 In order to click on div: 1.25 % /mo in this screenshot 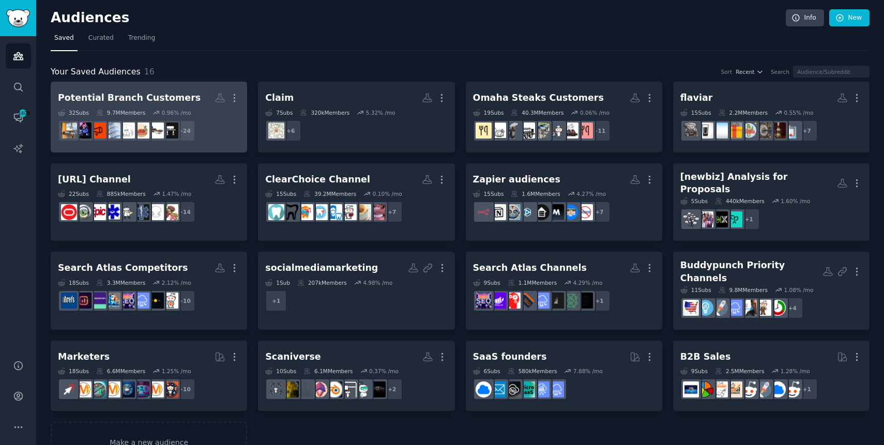, I will do `click(176, 371)`.